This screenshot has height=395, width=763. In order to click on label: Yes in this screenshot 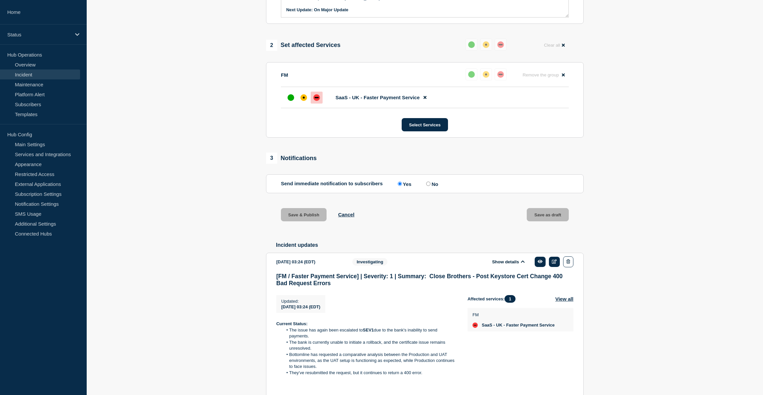, I will do `click(404, 184)`.